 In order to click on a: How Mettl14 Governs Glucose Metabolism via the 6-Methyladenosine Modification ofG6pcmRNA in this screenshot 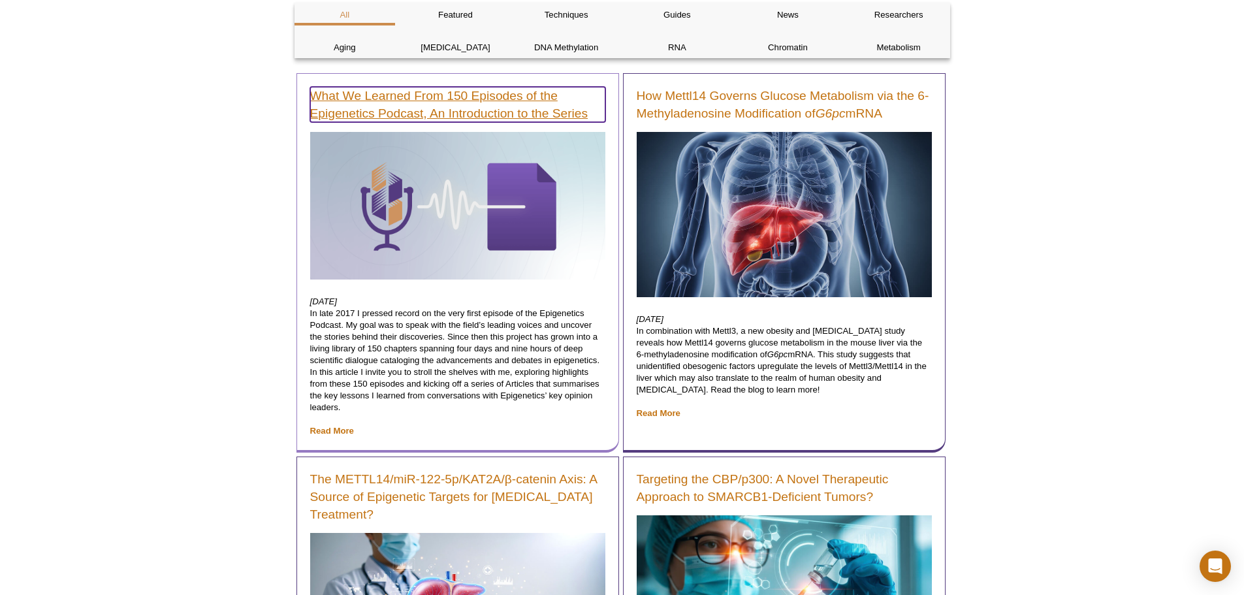, I will do `click(784, 105)`.